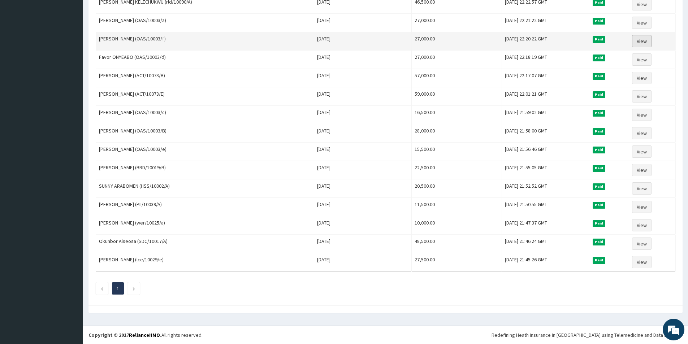 The image size is (688, 344). What do you see at coordinates (70, 210) in the screenshot?
I see `textarea: Type your message and hit 'Enter'` at bounding box center [70, 210].